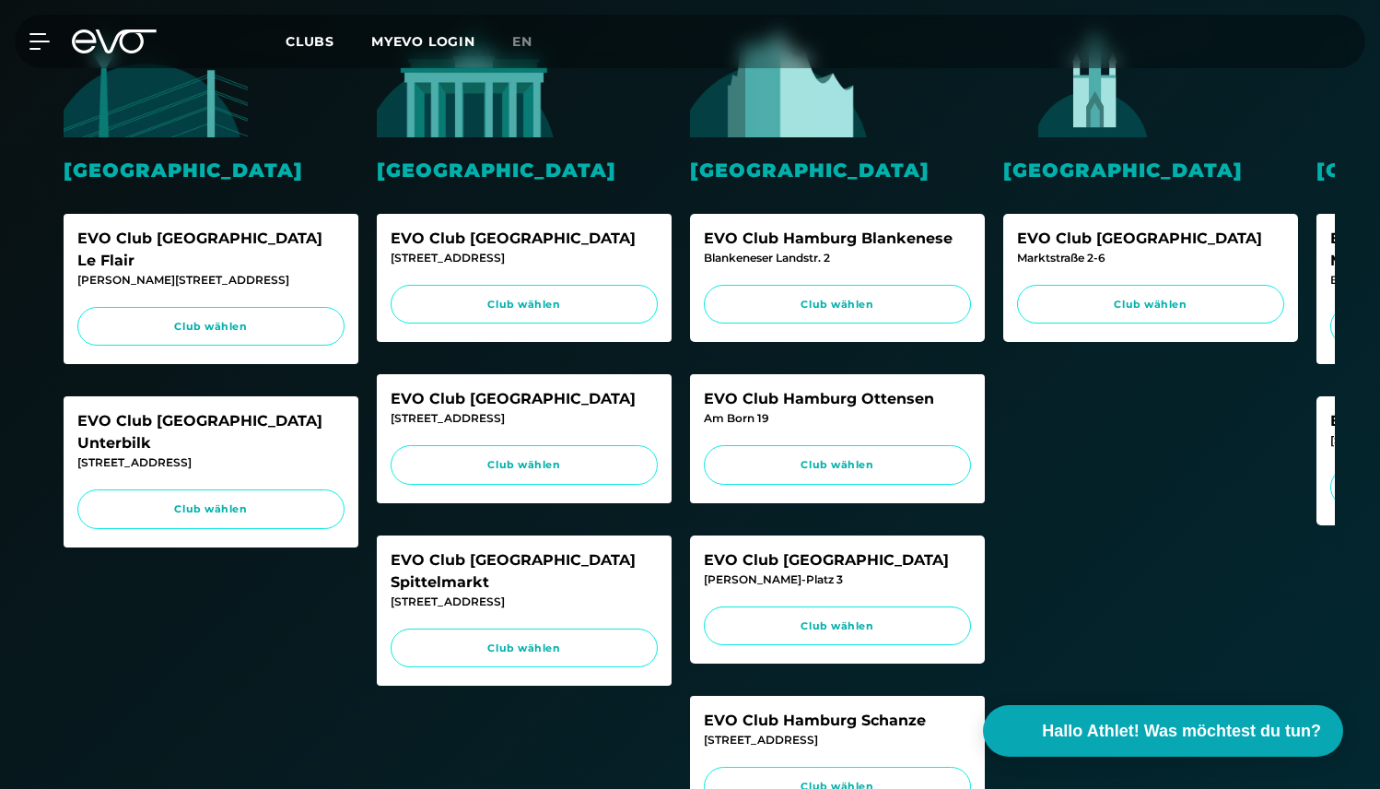 The width and height of the screenshot is (1380, 789). What do you see at coordinates (522, 41) in the screenshot?
I see `span: en` at bounding box center [522, 41].